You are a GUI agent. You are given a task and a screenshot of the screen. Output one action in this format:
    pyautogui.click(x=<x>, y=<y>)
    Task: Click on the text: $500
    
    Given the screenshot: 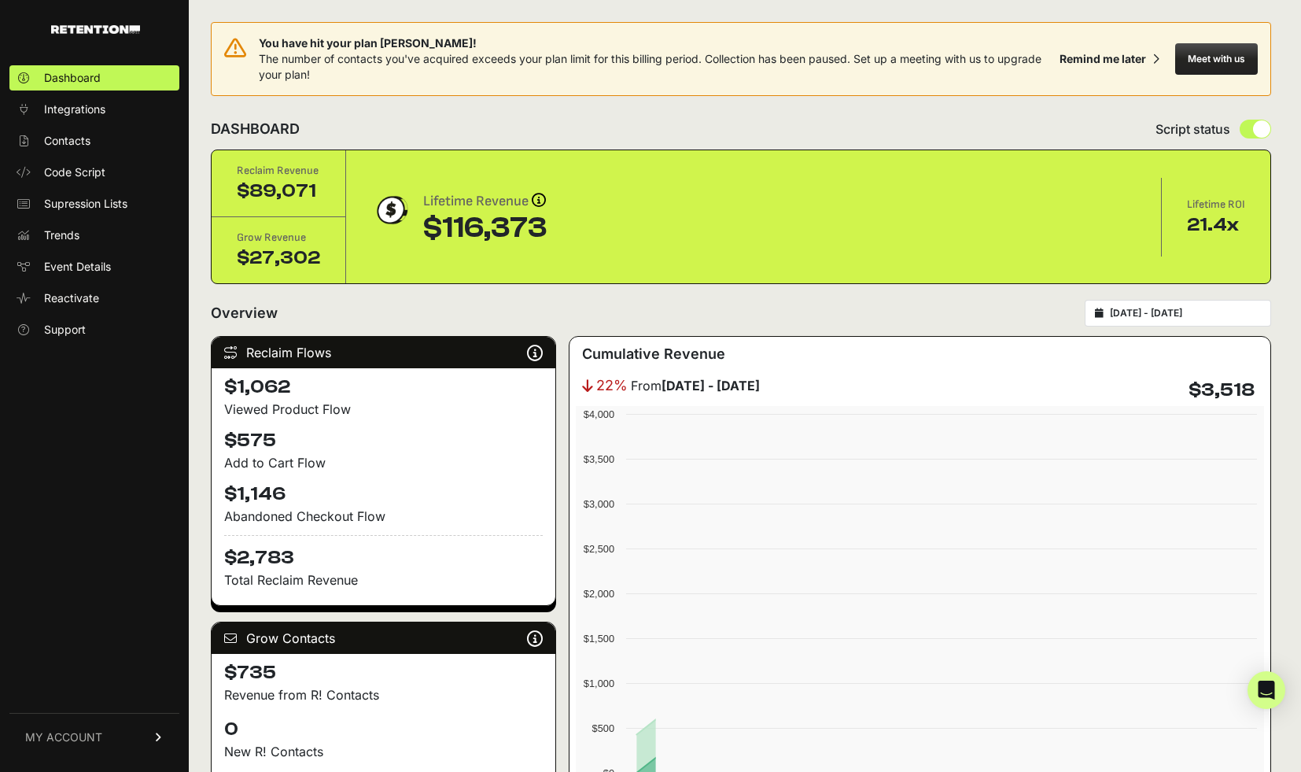 What is the action you would take?
    pyautogui.click(x=602, y=728)
    